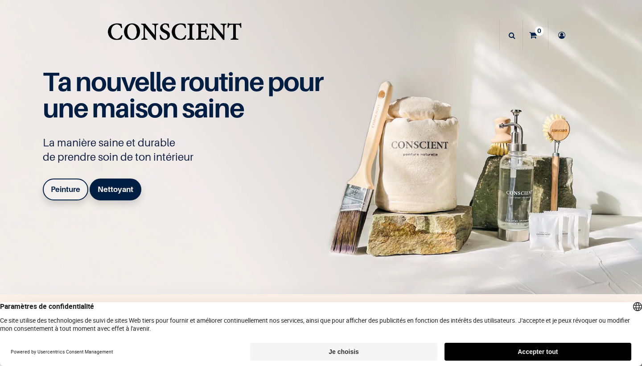 The image size is (642, 366). I want to click on span: Logo of Conscient, so click(174, 35).